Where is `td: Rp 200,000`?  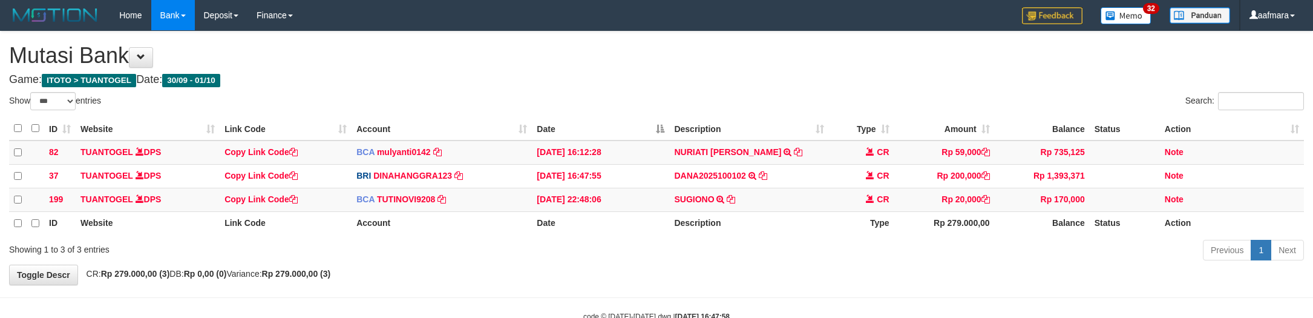
td: Rp 200,000 is located at coordinates (944, 175).